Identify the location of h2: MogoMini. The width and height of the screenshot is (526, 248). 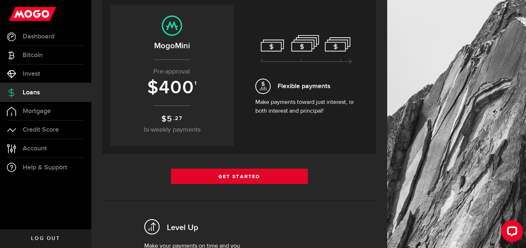
(172, 46).